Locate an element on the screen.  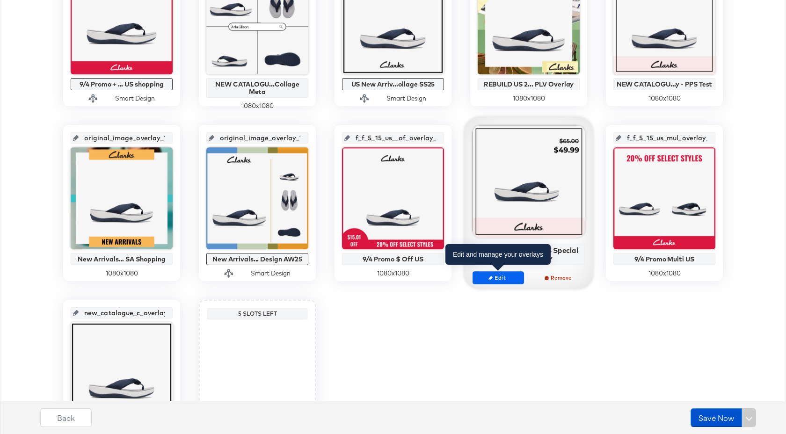
span: Edit is located at coordinates (498, 277).